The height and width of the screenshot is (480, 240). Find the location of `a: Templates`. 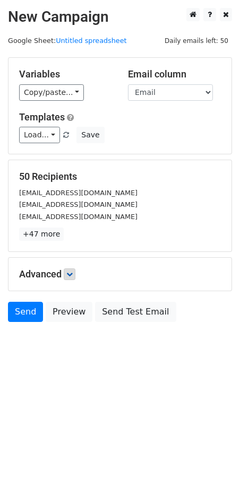

a: Templates is located at coordinates (42, 117).